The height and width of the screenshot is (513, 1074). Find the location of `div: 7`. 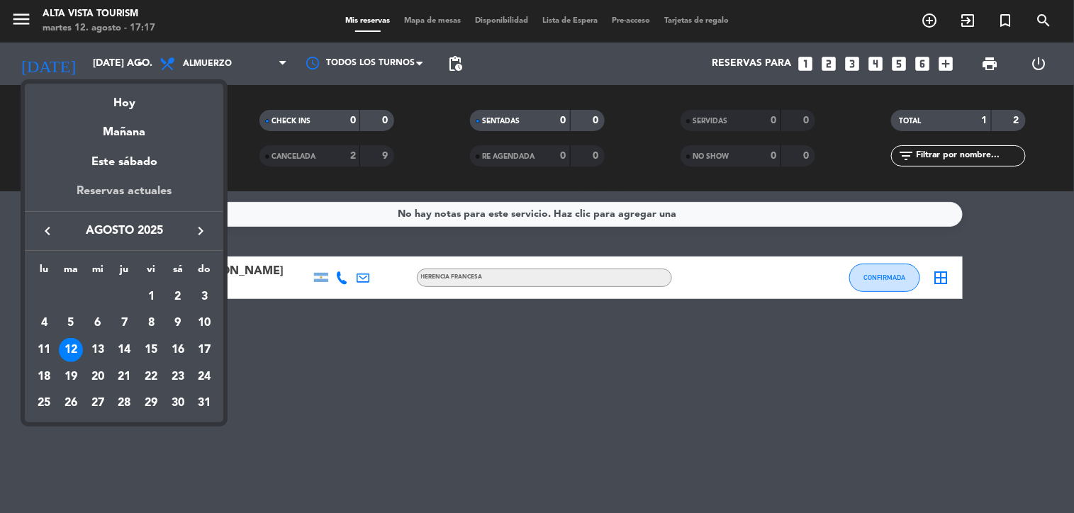

div: 7 is located at coordinates (124, 323).